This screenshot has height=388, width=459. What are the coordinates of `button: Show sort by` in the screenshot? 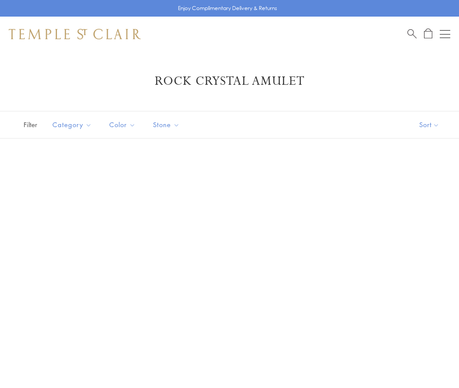 It's located at (429, 125).